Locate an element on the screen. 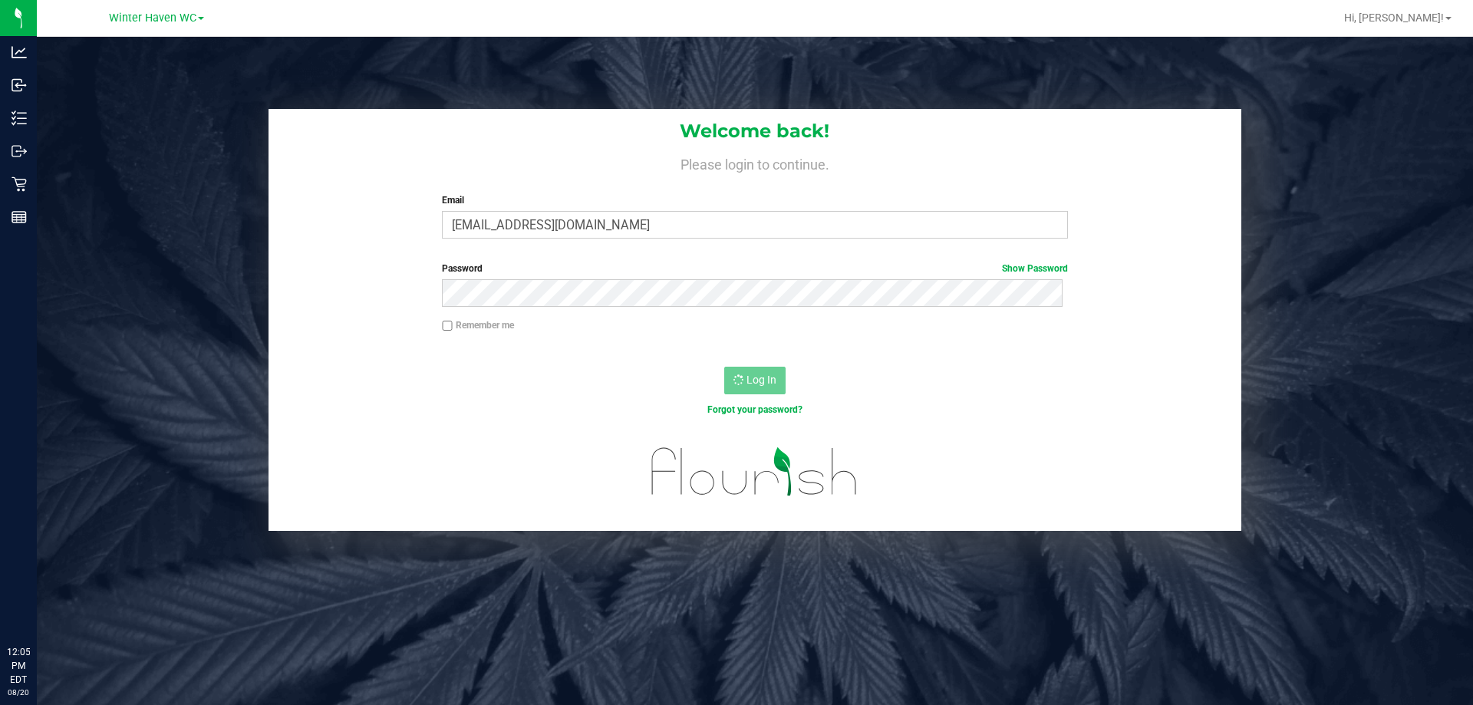  button: Log In is located at coordinates (755, 380).